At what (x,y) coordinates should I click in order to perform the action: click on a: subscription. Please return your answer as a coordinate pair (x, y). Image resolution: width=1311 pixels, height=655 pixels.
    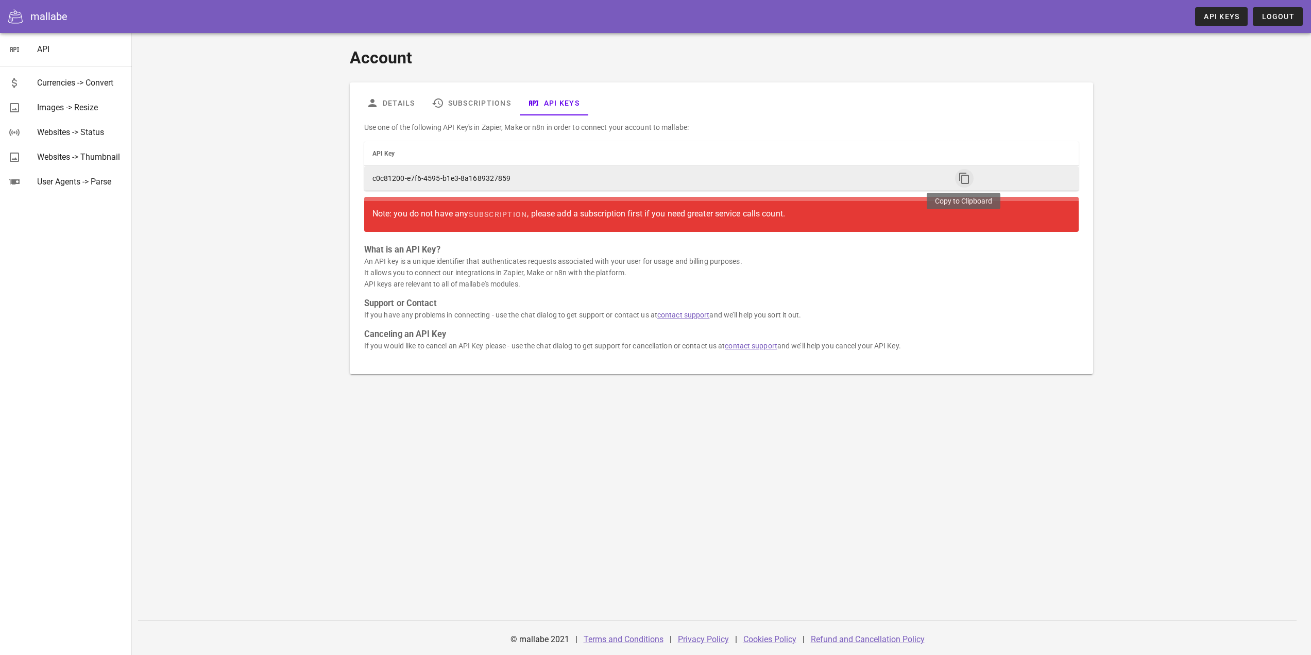
    Looking at the image, I should click on (498, 214).